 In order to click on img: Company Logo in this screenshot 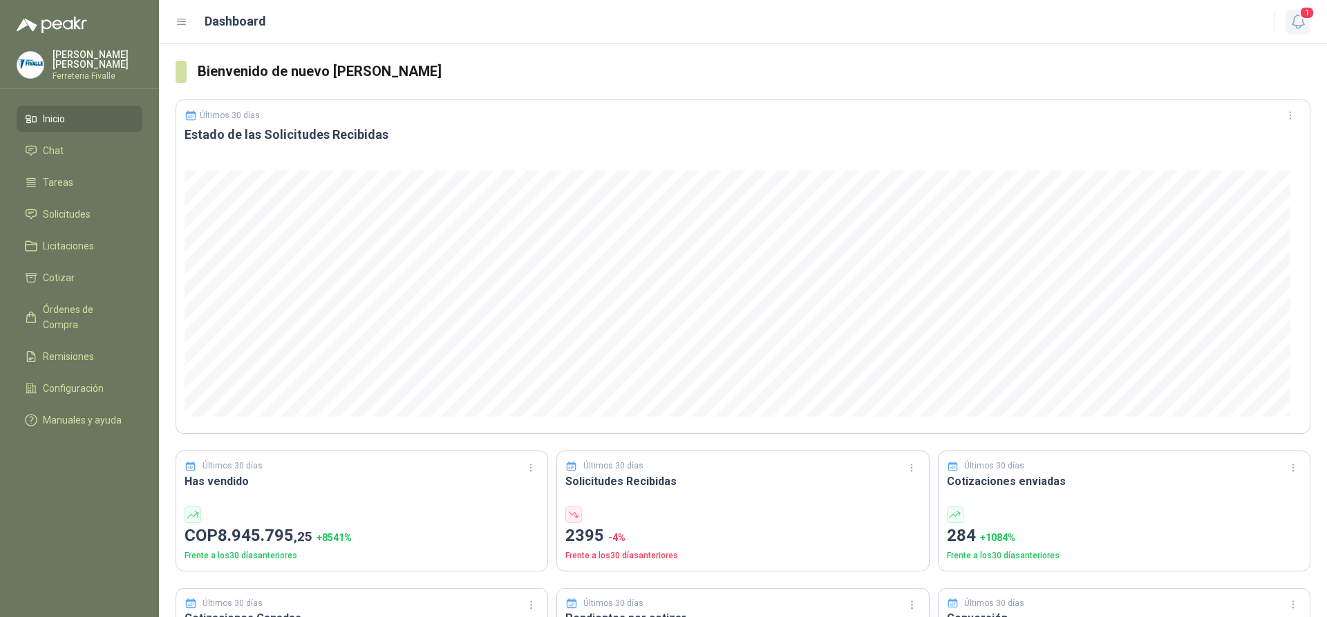, I will do `click(30, 65)`.